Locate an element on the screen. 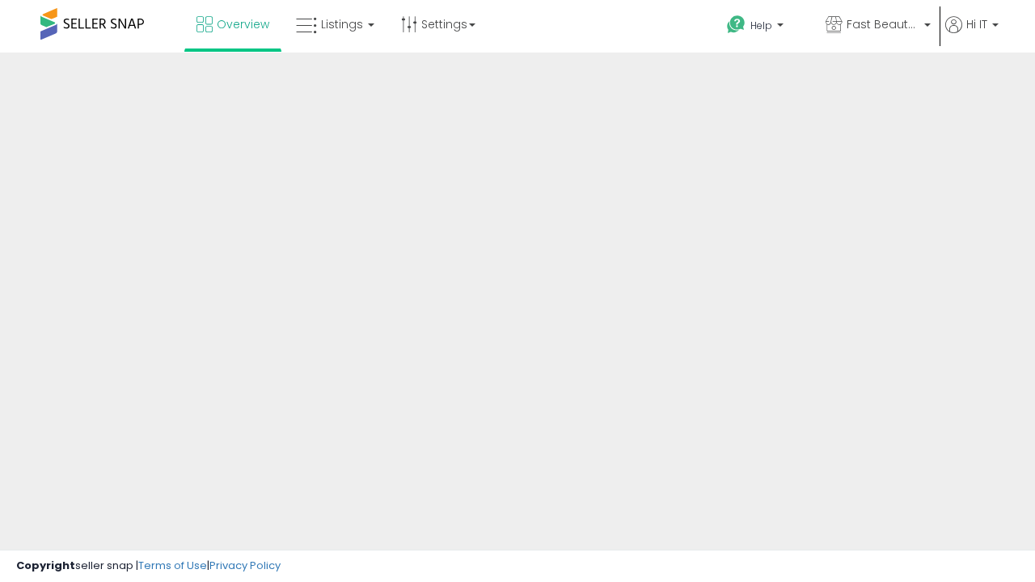  a: Help is located at coordinates (763, 27).